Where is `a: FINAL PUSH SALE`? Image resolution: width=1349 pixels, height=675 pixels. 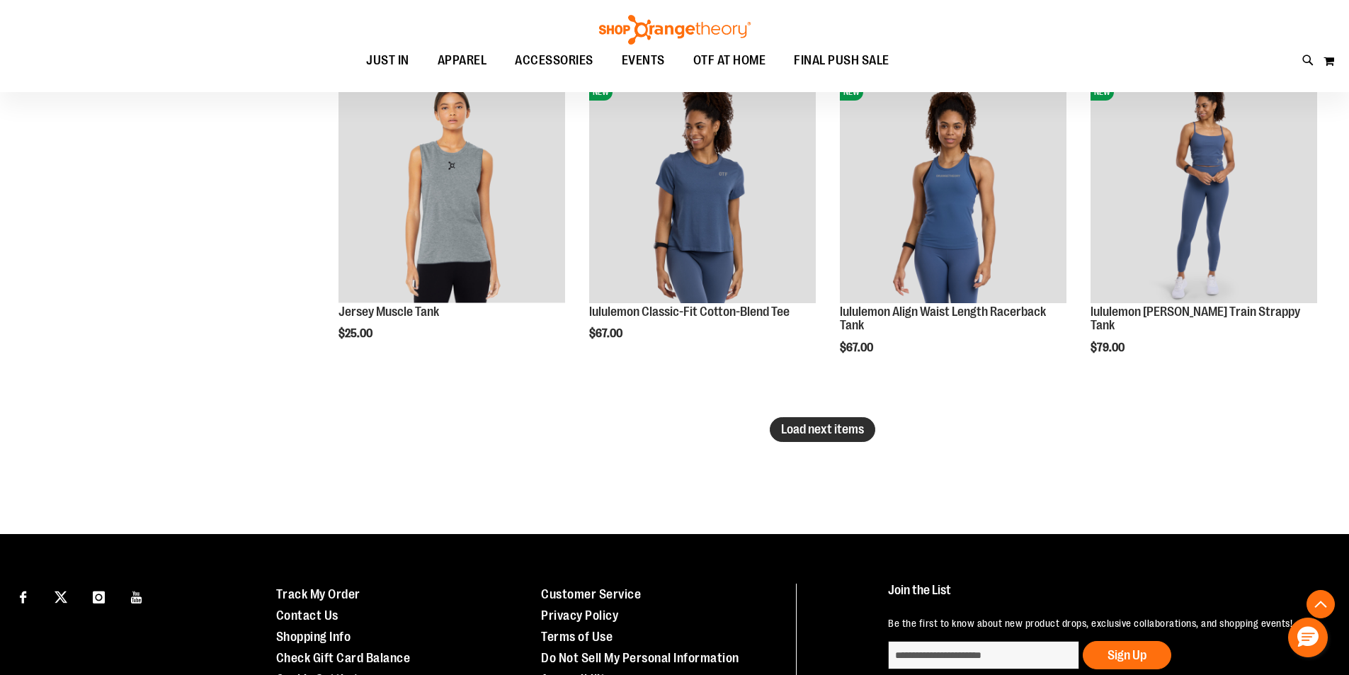
a: FINAL PUSH SALE is located at coordinates (841, 61).